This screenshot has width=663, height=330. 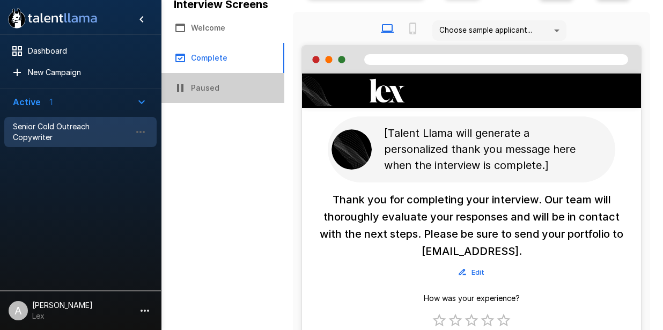 What do you see at coordinates (223, 58) in the screenshot?
I see `button: Complete` at bounding box center [223, 58].